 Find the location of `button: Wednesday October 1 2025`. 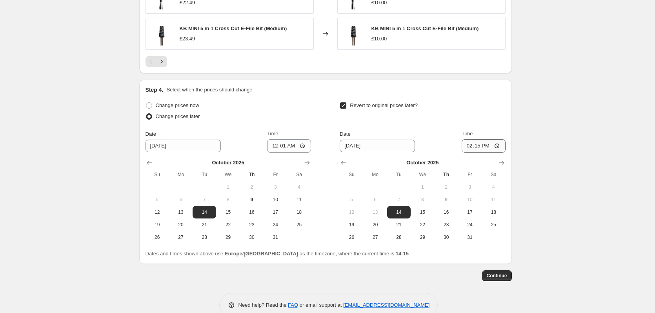

button: Wednesday October 1 2025 is located at coordinates (228, 187).